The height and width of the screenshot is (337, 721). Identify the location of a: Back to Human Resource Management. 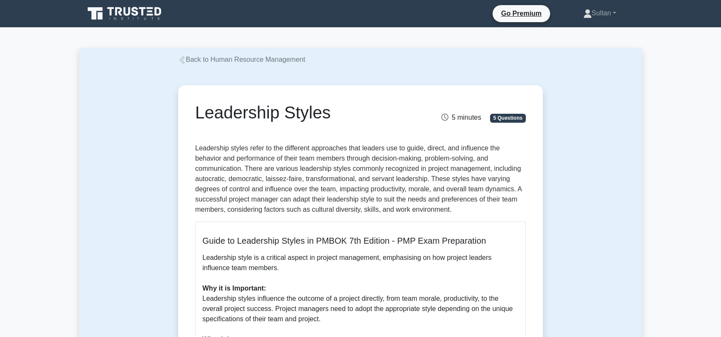
(242, 59).